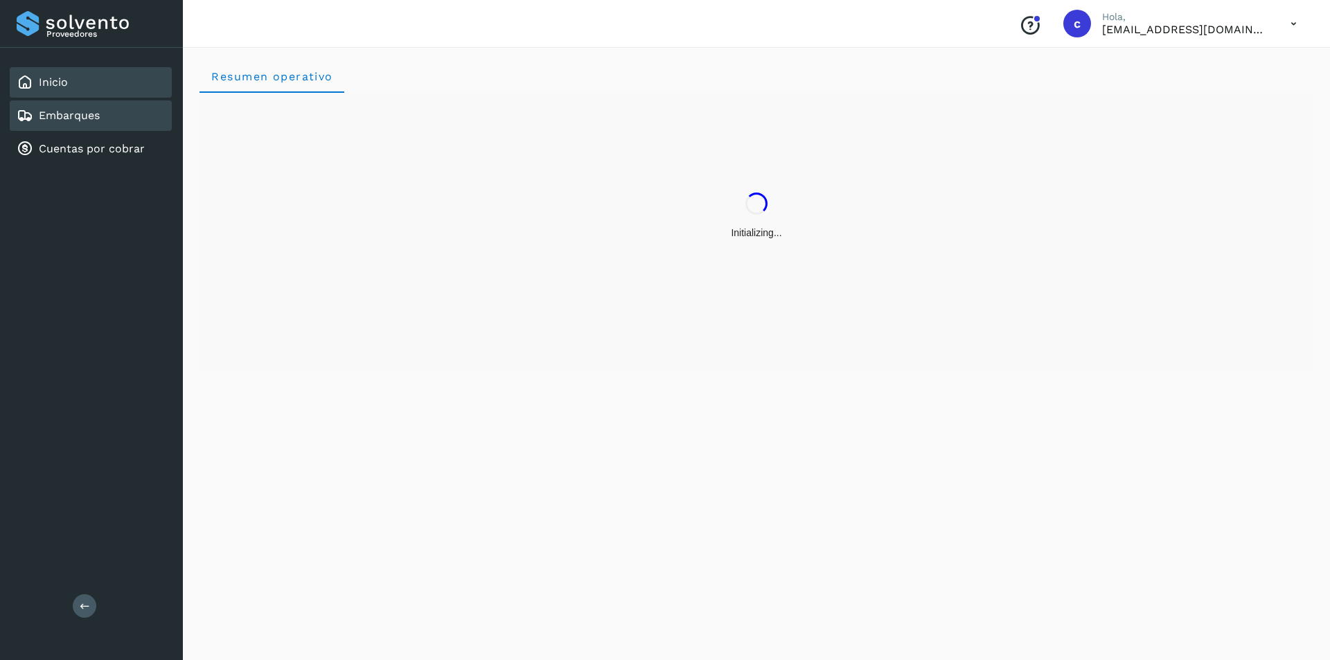 The width and height of the screenshot is (1330, 660). I want to click on p: Proveedores, so click(106, 34).